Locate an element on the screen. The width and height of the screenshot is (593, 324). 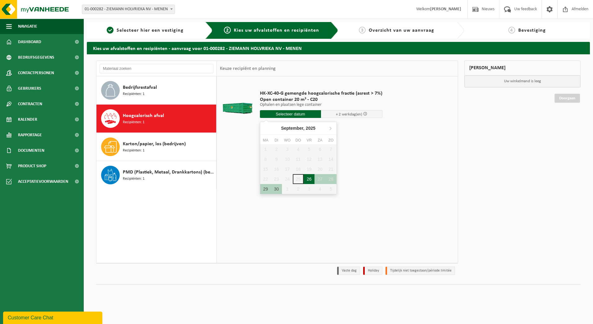
div: di is located at coordinates (277, 140).